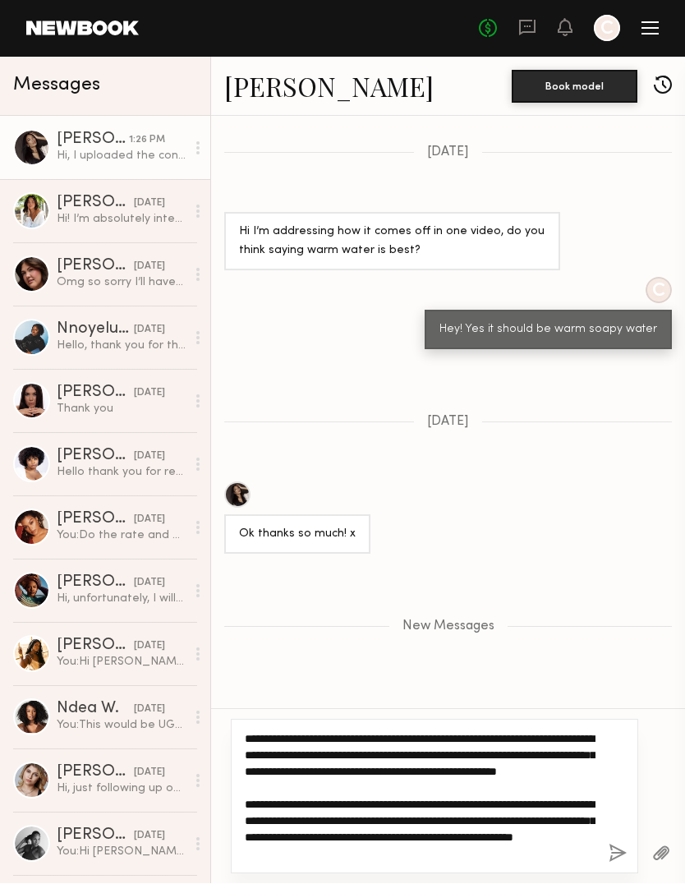 The width and height of the screenshot is (685, 884). What do you see at coordinates (121, 346) in the screenshot?
I see `div: Hello, thank you for the corrections I have created new videos.` at bounding box center [121, 346].